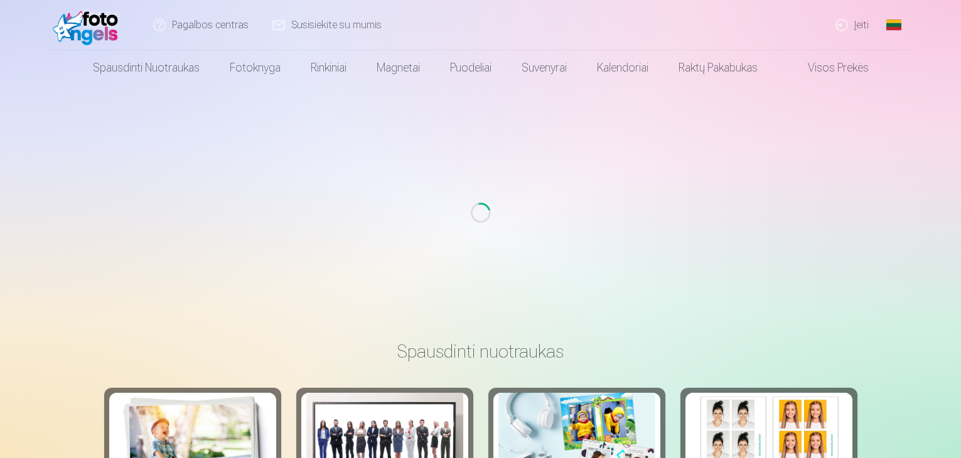 This screenshot has width=961, height=458. Describe the element at coordinates (328, 68) in the screenshot. I see `a: Rinkiniai` at that location.